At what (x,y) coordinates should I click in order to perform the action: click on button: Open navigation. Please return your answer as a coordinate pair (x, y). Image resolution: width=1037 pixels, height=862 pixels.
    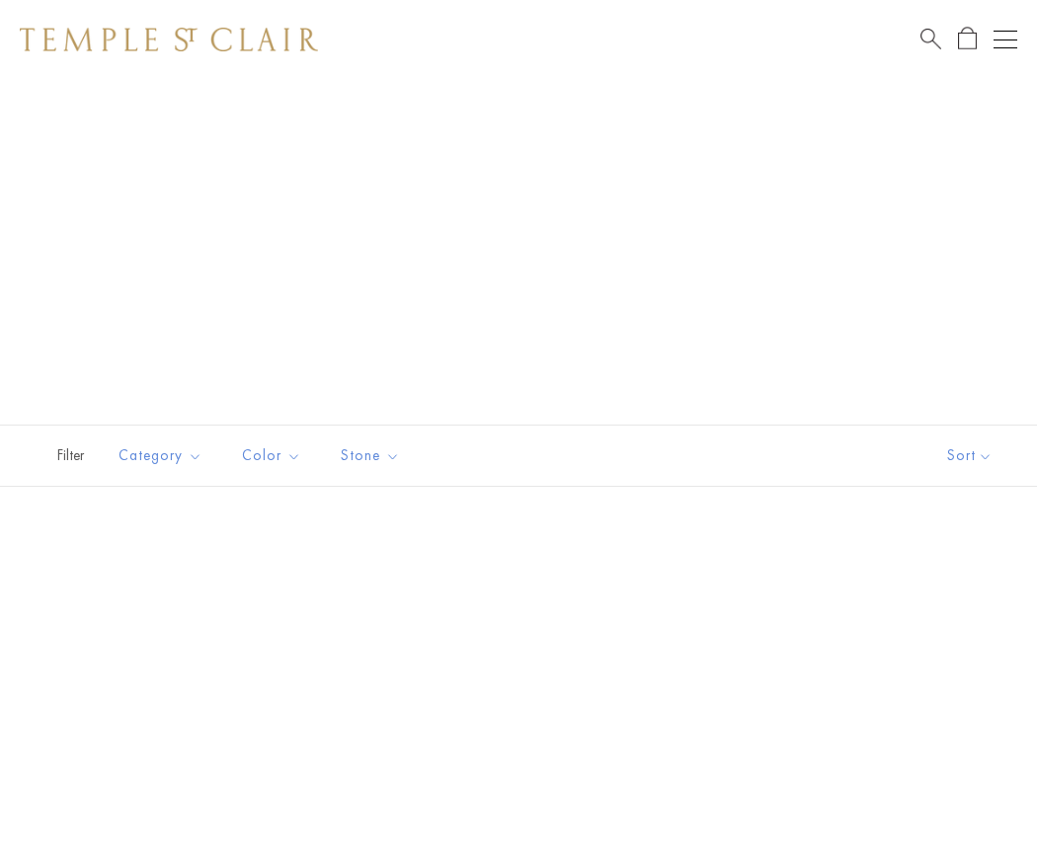
    Looking at the image, I should click on (1006, 40).